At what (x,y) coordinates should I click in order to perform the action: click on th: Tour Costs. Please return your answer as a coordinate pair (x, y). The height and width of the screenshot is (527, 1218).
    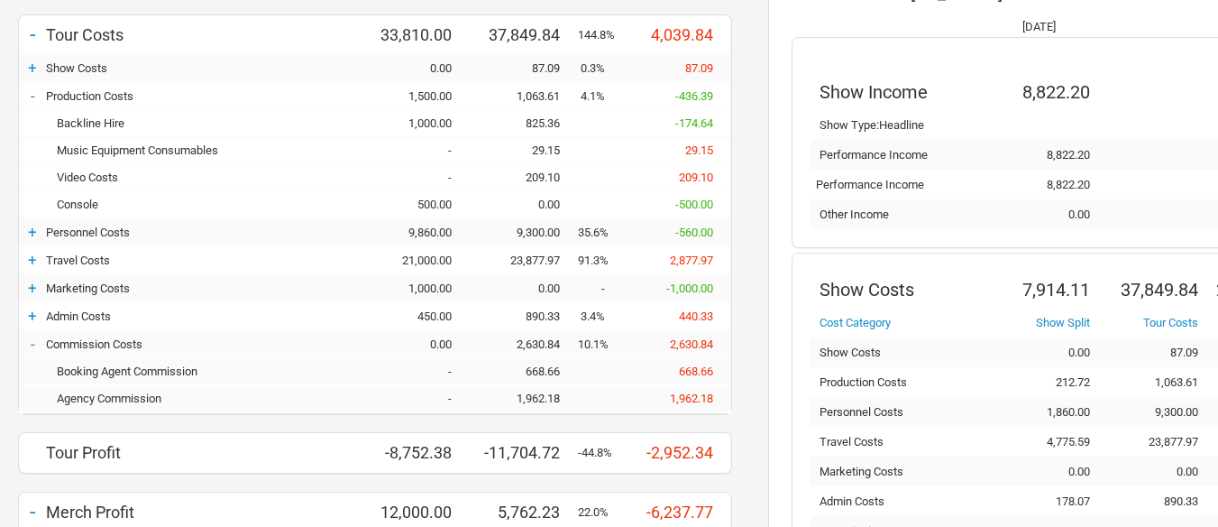
    Looking at the image, I should click on (1154, 322).